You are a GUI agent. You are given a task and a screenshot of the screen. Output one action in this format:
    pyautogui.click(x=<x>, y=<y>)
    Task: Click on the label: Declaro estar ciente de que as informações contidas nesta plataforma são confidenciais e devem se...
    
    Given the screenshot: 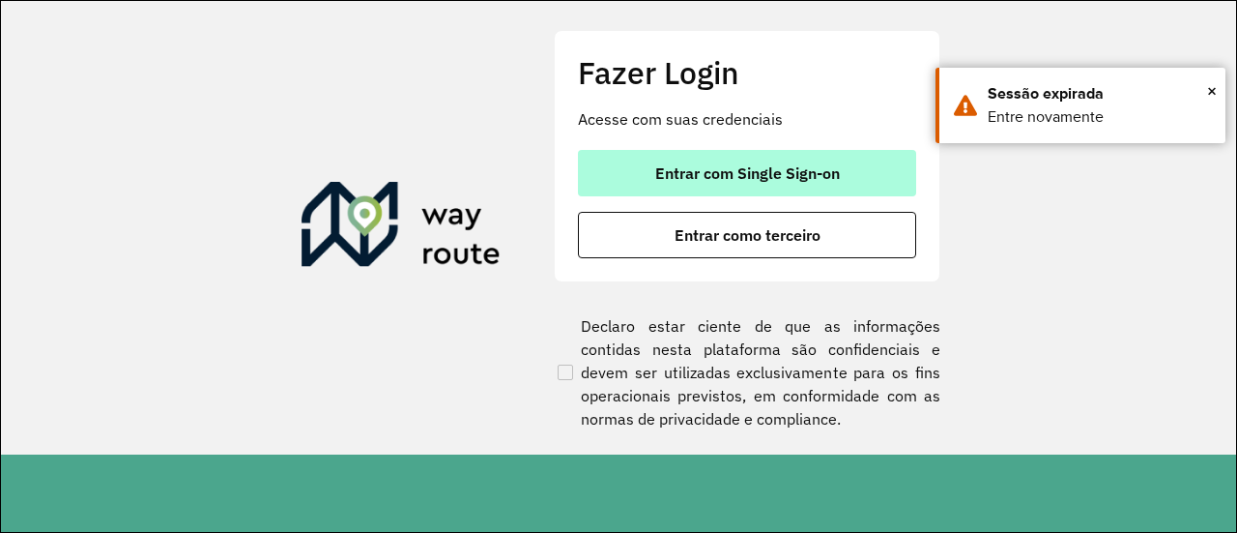 What is the action you would take?
    pyautogui.click(x=747, y=372)
    